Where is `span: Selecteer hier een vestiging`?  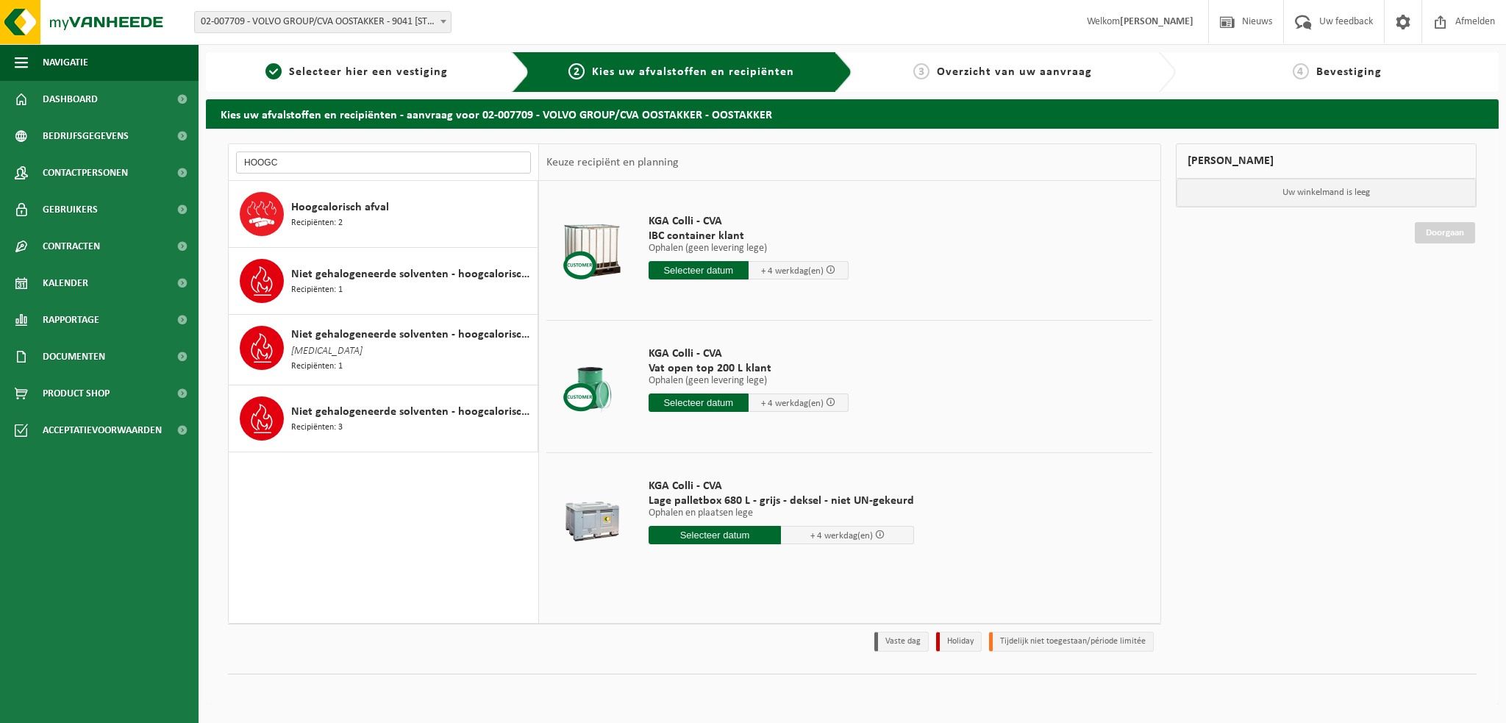
span: Selecteer hier een vestiging is located at coordinates (368, 72).